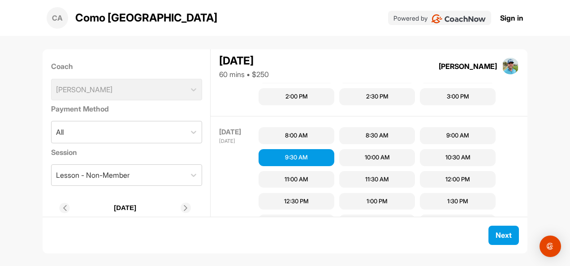 This screenshot has width=570, height=266. I want to click on div: 11:00 AM, so click(296, 180).